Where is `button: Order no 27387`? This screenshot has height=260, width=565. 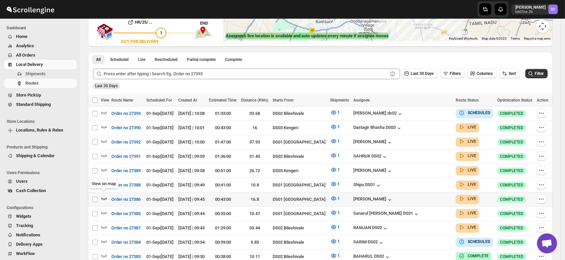
button: Order no 27387 is located at coordinates (126, 228).